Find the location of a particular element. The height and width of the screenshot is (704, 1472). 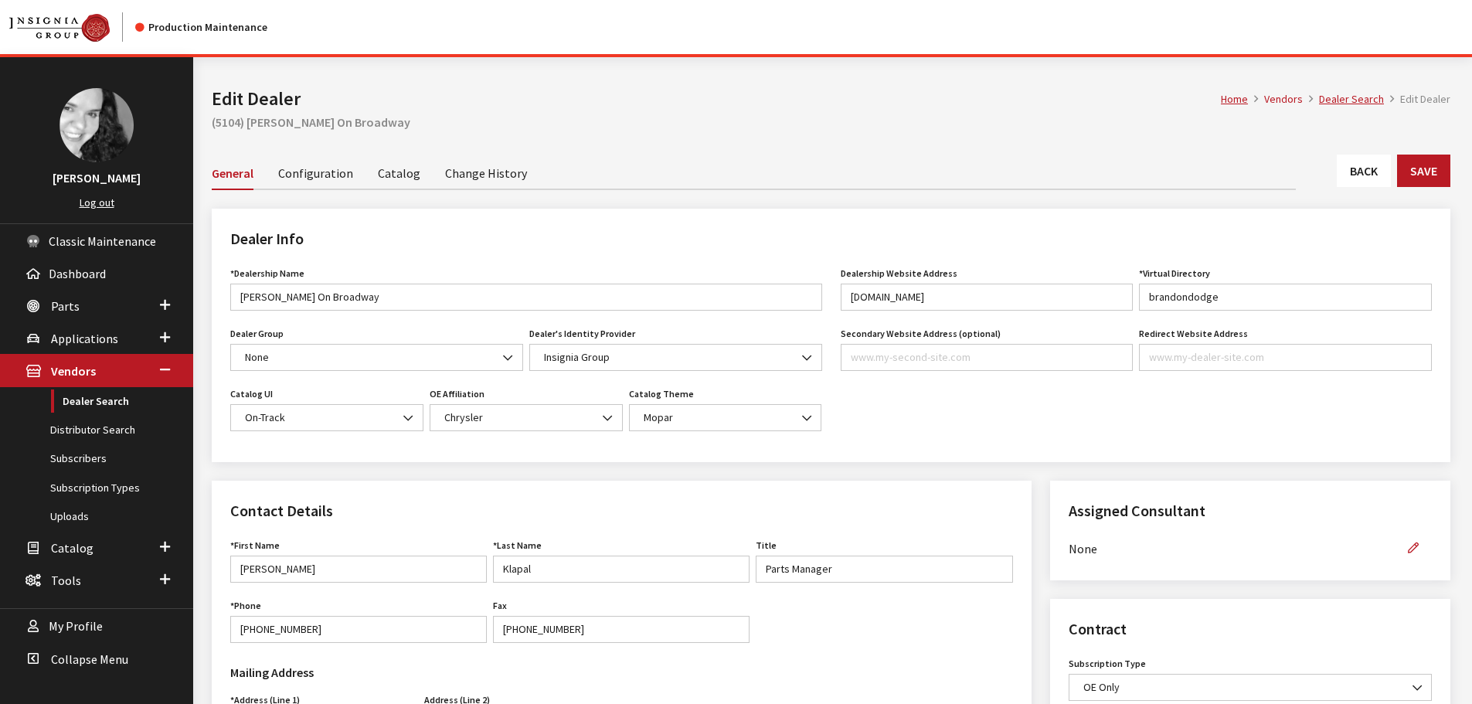

label: Phone is located at coordinates (246, 606).